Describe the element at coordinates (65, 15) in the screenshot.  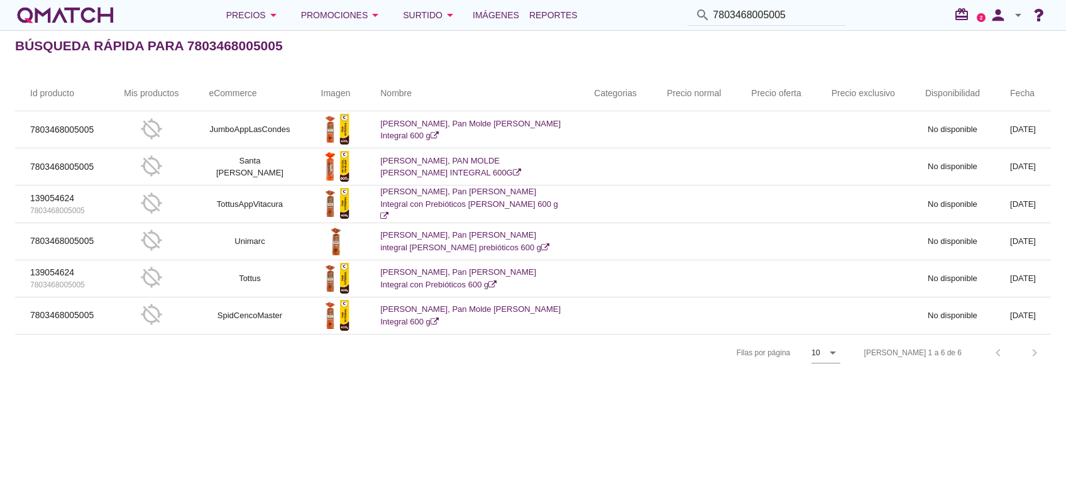
I see `a: white-qmatch-logo` at that location.